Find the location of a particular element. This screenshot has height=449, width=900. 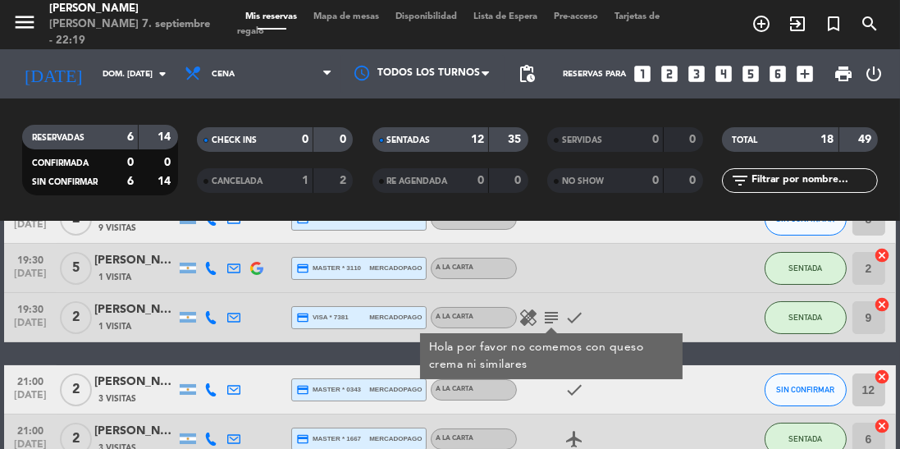

span: CHECK INS is located at coordinates (234, 140).